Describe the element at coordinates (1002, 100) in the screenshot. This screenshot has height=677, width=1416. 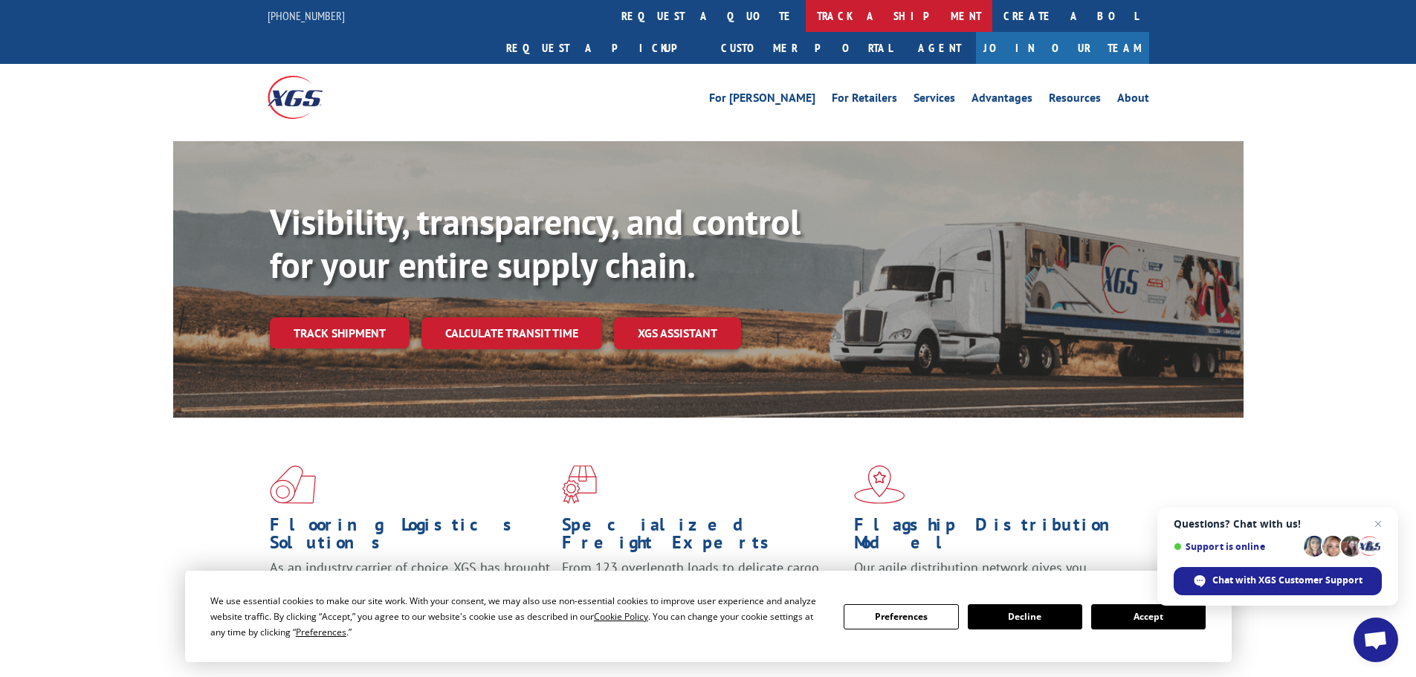
I see `a: Advantages` at that location.